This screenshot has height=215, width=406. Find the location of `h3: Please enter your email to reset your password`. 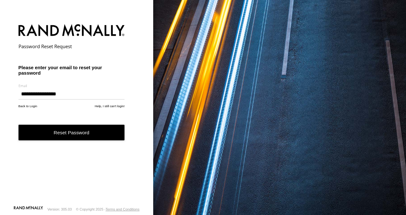

h3: Please enter your email to reset your password is located at coordinates (71, 70).